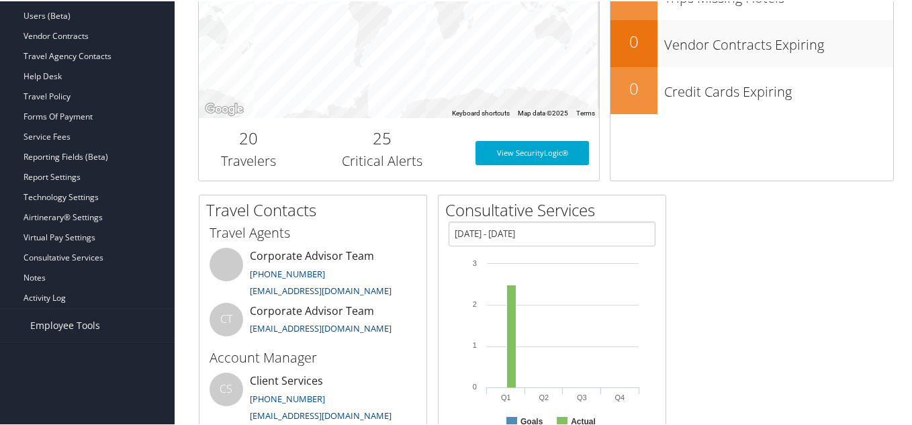  Describe the element at coordinates (619, 396) in the screenshot. I see `text: Q4` at that location.